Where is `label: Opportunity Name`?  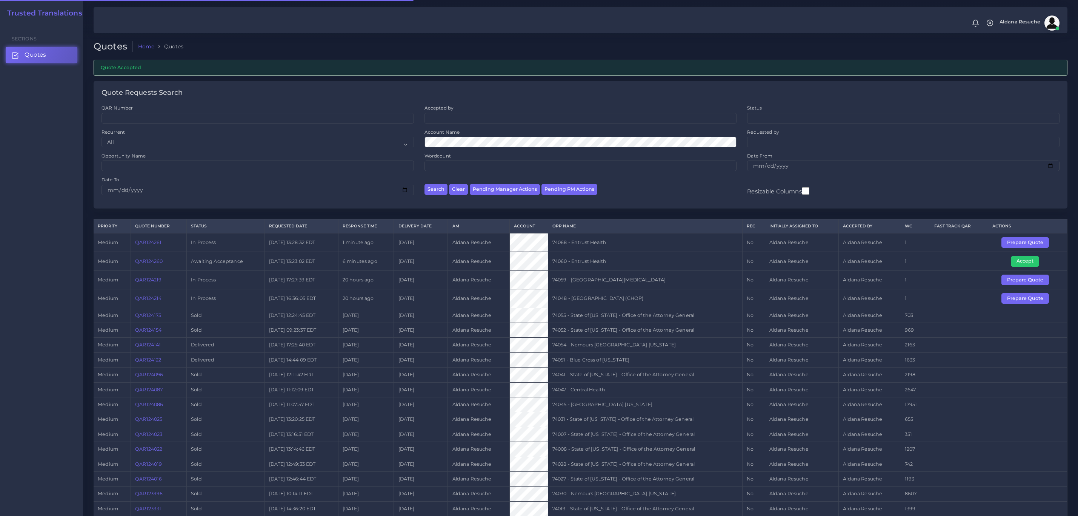
label: Opportunity Name is located at coordinates (123, 156).